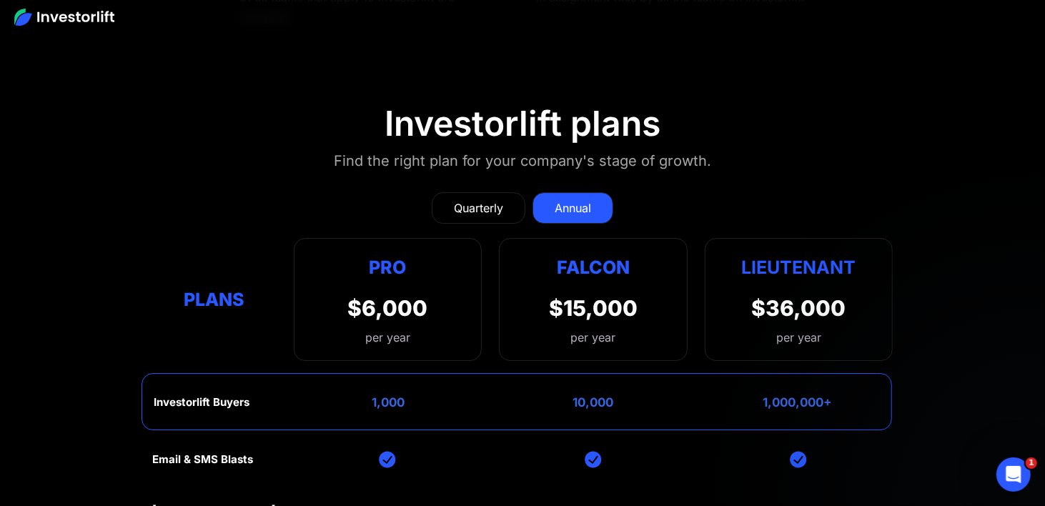 Image resolution: width=1045 pixels, height=506 pixels. What do you see at coordinates (387, 308) in the screenshot?
I see `div: $6,000` at bounding box center [387, 308].